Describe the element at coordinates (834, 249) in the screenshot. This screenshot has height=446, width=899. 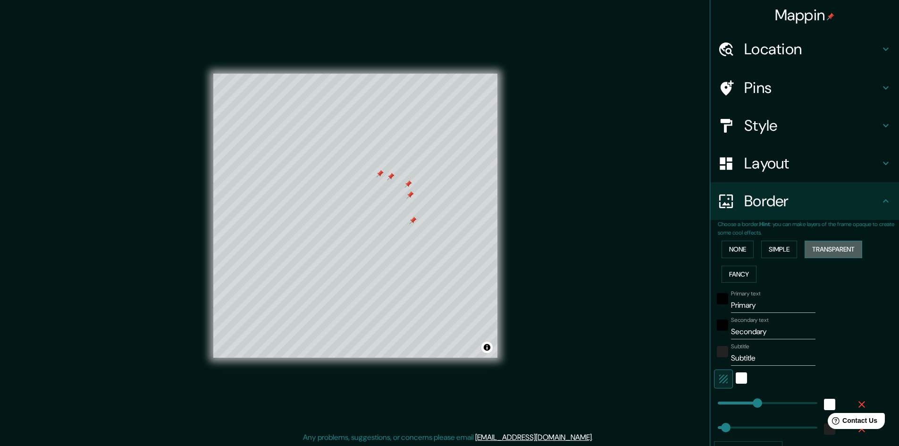
I see `button: Transparent` at that location.